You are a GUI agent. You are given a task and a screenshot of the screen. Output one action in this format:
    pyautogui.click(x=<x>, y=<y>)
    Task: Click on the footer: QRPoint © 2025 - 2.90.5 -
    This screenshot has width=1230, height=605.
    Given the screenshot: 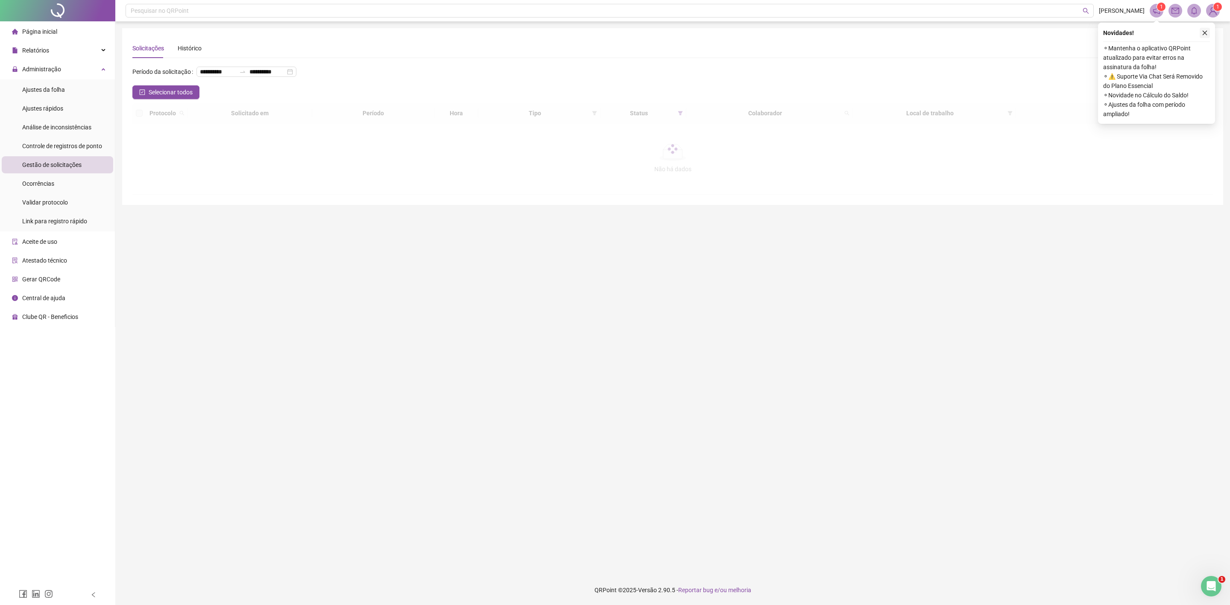 What is the action you would take?
    pyautogui.click(x=673, y=590)
    